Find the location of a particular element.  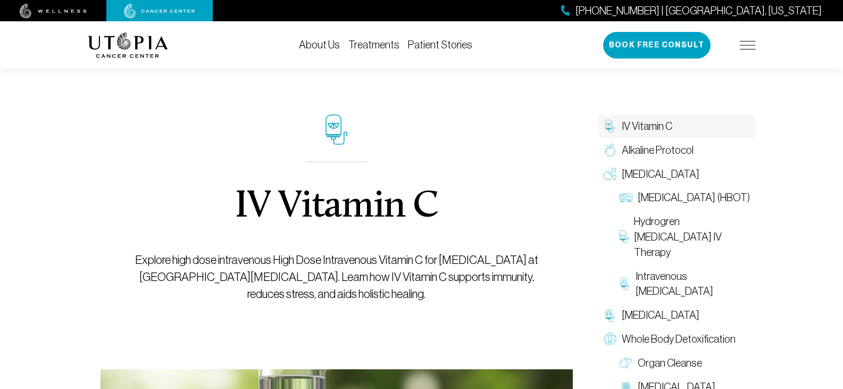

span: IV Vitamin C is located at coordinates (647, 126).